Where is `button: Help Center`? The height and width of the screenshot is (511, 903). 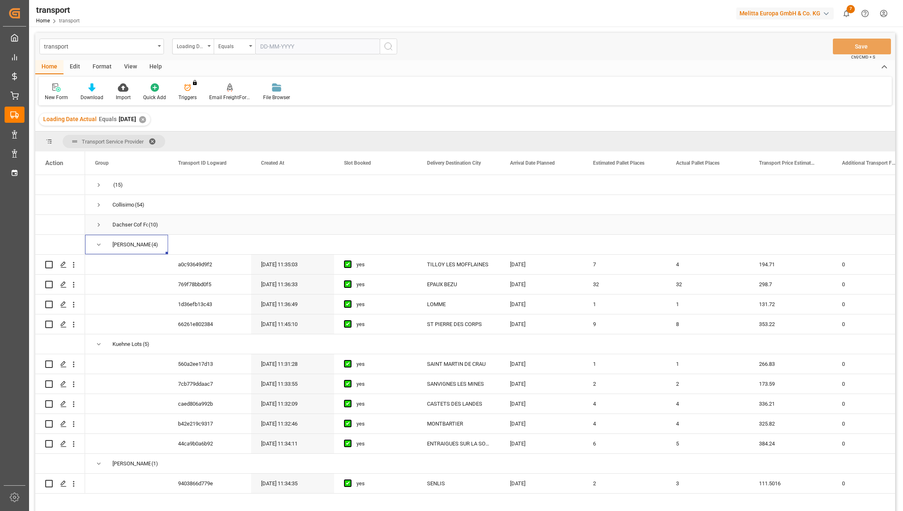
button: Help Center is located at coordinates (865, 13).